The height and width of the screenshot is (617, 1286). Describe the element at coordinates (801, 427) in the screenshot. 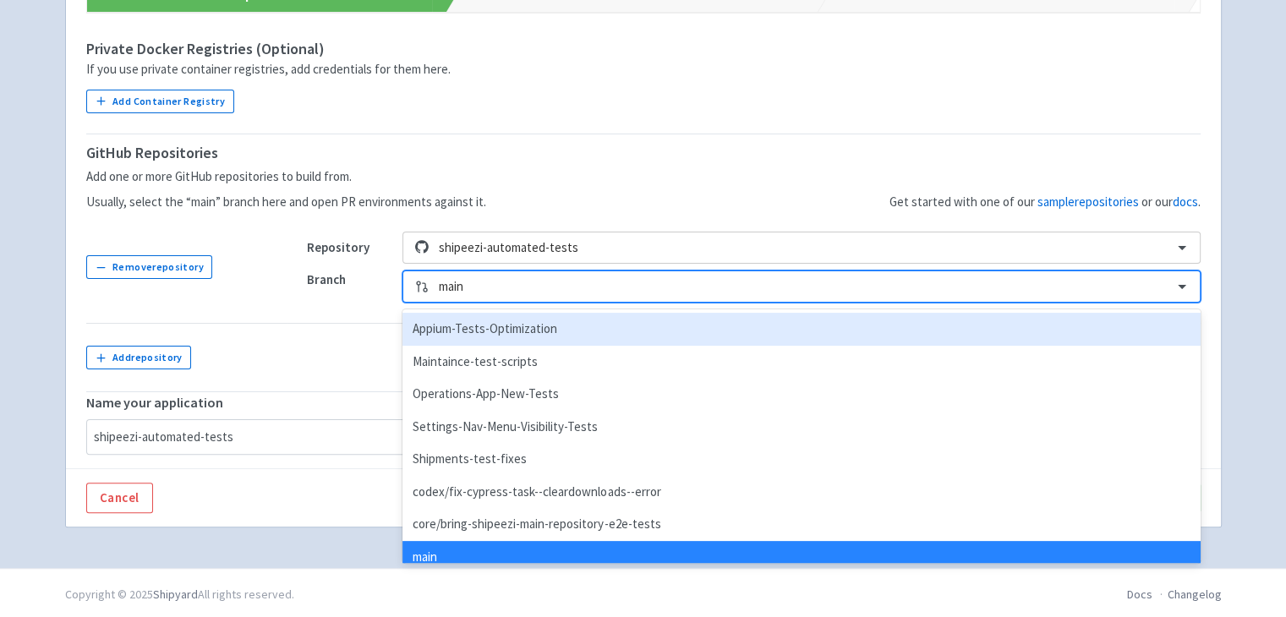

I see `div: Settings-Nav-Menu-Visibility-Tests` at that location.